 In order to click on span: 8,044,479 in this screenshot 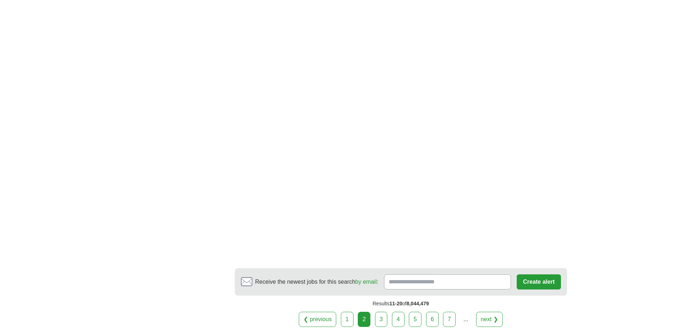, I will do `click(417, 303)`.